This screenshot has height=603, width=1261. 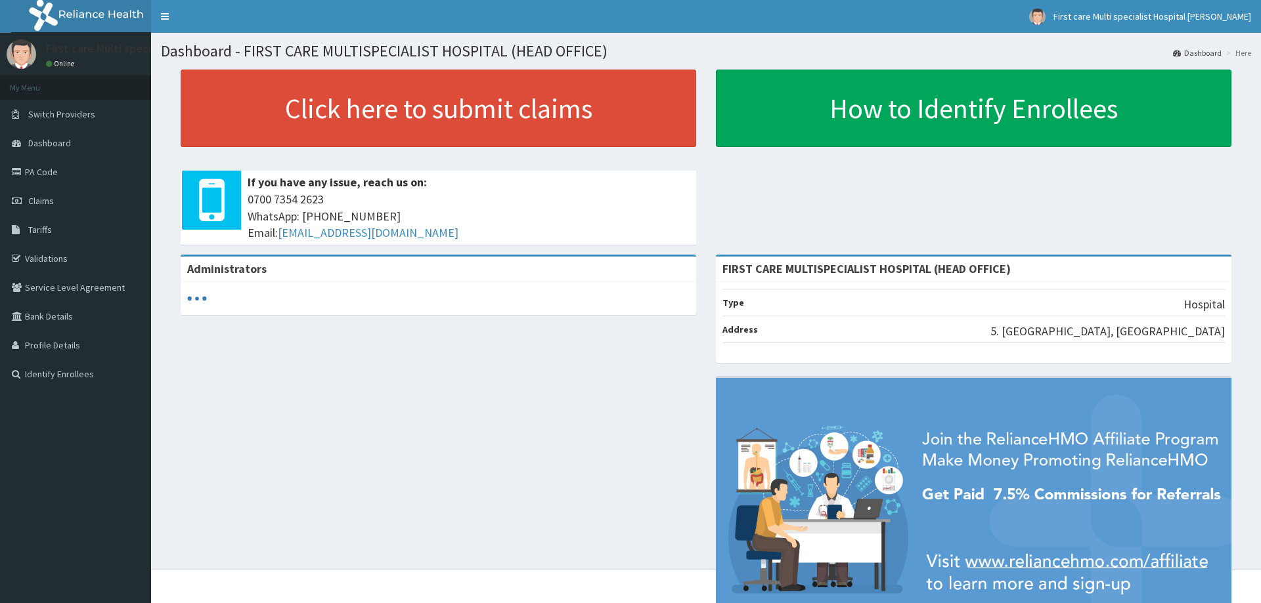 I want to click on b: If you have any issue, reach us on:, so click(x=337, y=182).